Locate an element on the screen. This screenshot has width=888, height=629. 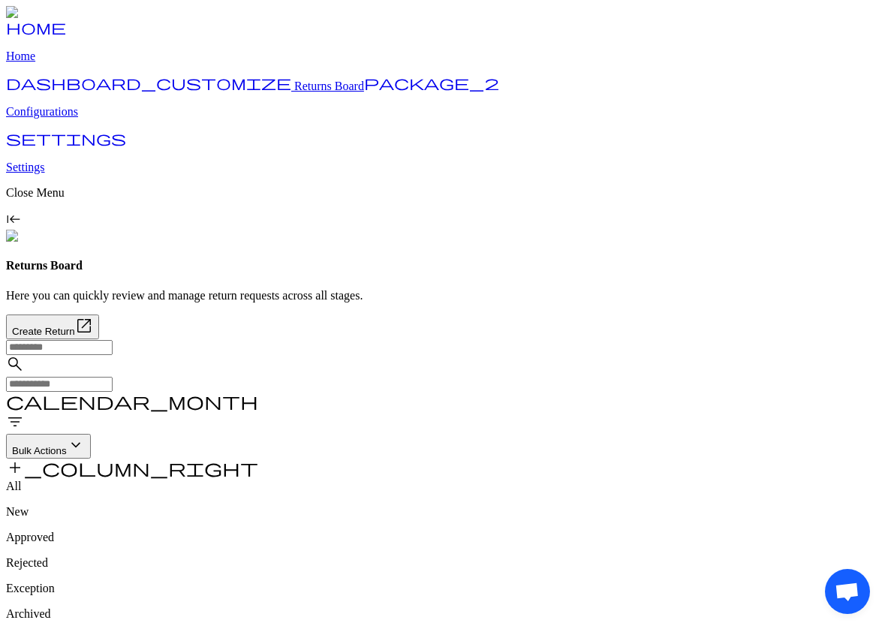
span: All is located at coordinates (14, 485).